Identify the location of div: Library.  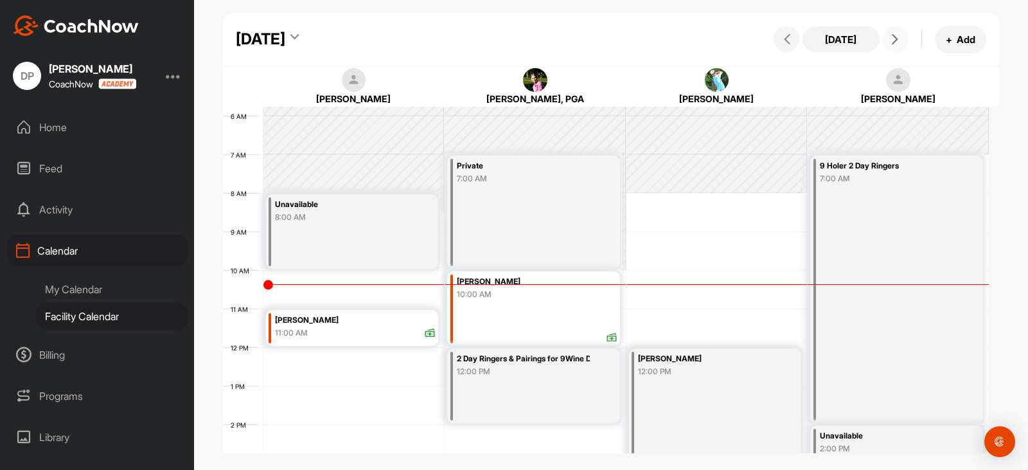
(98, 437).